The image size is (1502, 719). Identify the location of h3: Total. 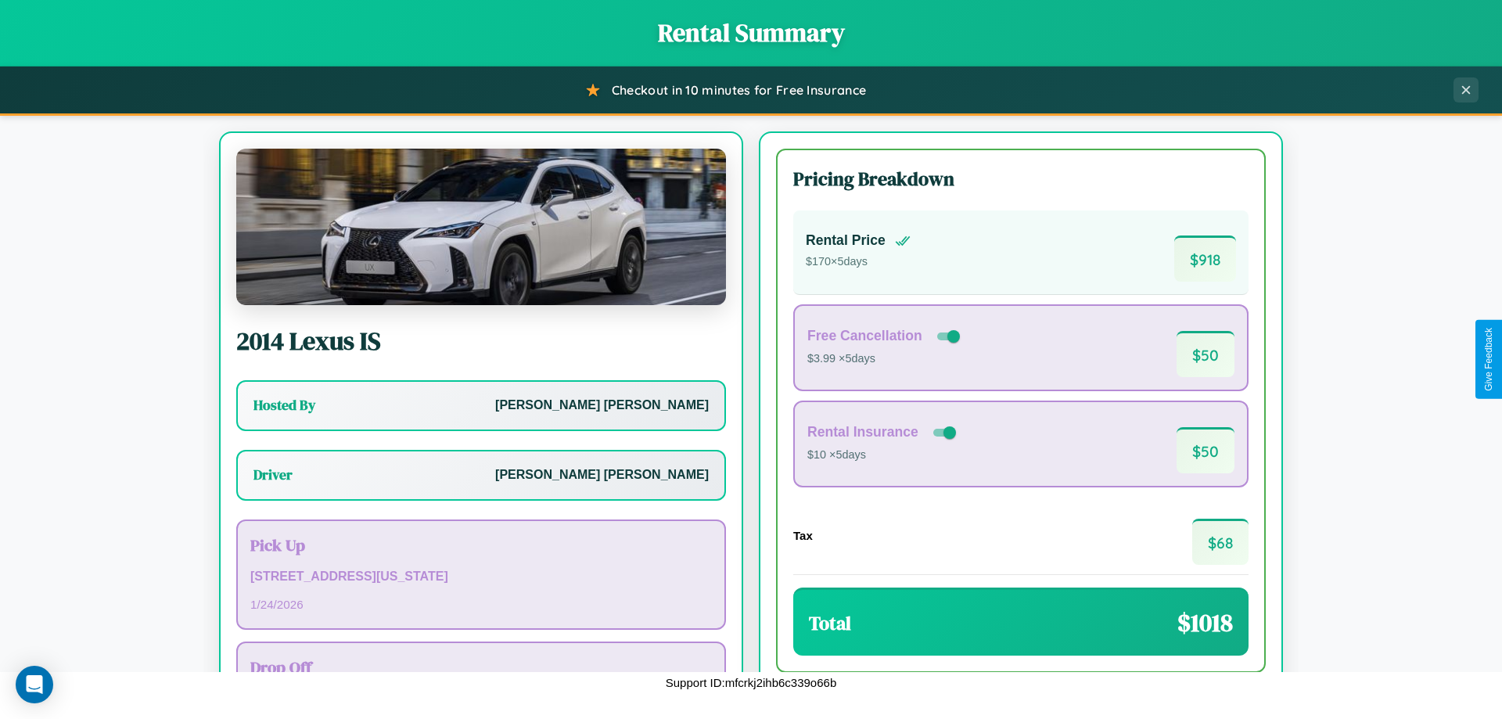
(830, 623).